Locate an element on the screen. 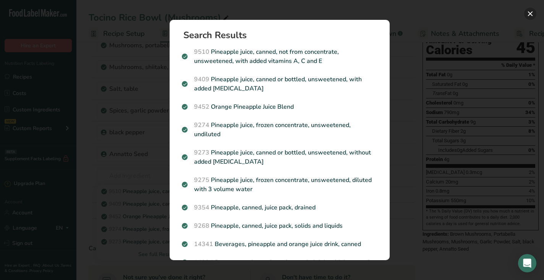 This screenshot has width=544, height=280. p: Beverages, pineapple and grapefruit juice drink, canned is located at coordinates (280, 263).